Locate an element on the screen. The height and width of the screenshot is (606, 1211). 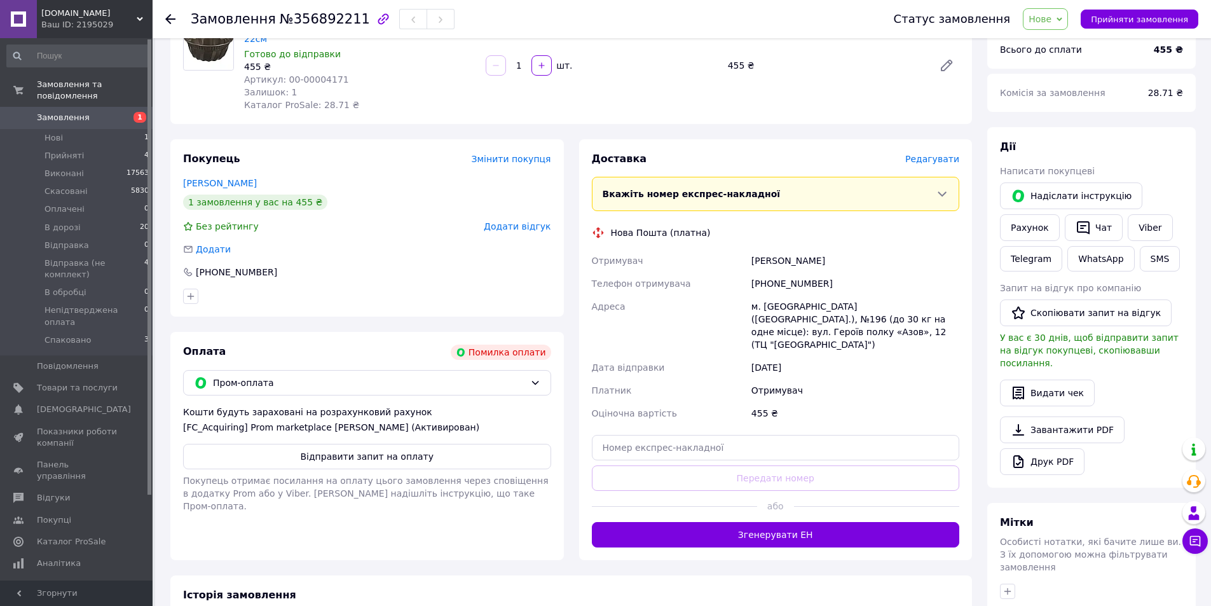
a: WhatsApp is located at coordinates (1101, 259).